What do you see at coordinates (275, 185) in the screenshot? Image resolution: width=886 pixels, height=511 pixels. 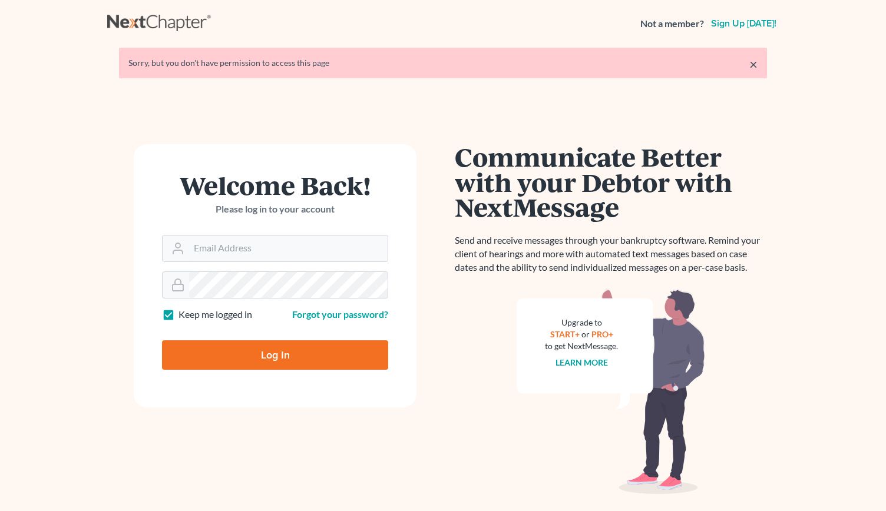 I see `h1: Welcome Back!` at bounding box center [275, 185].